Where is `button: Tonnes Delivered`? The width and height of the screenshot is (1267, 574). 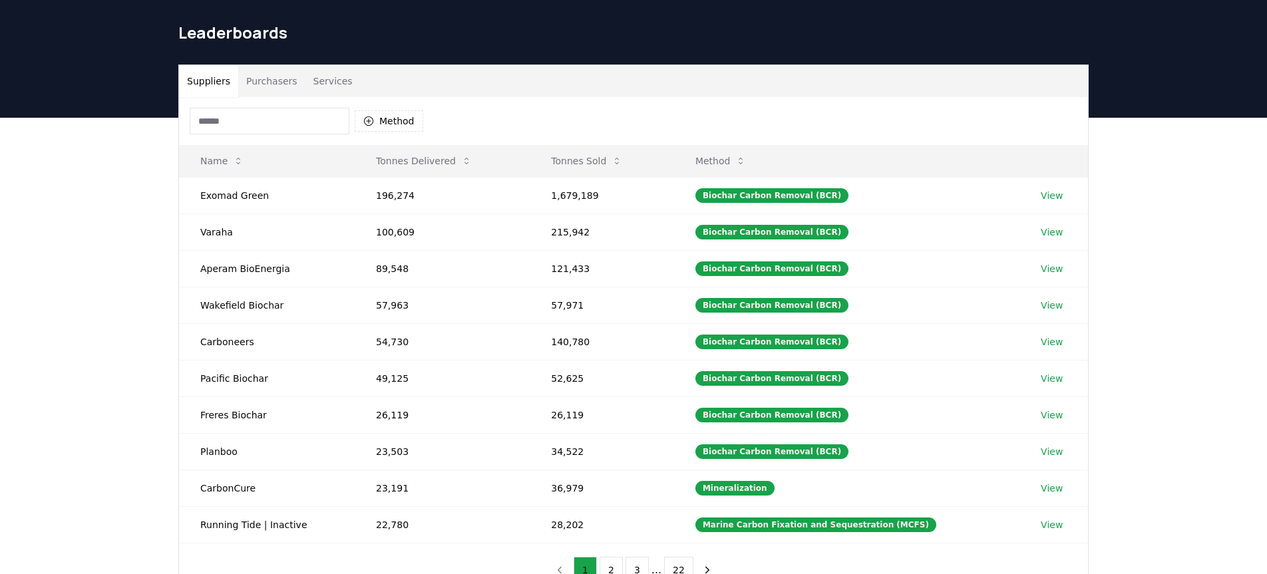
button: Tonnes Delivered is located at coordinates (424, 161).